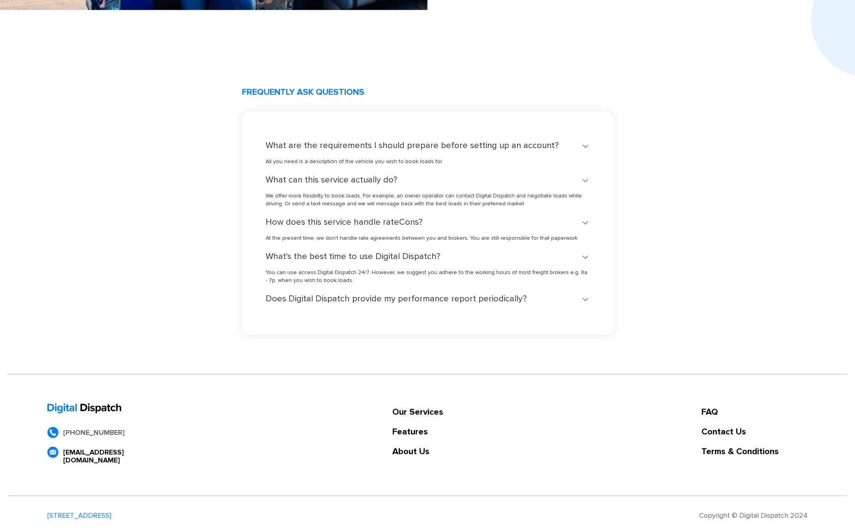  Describe the element at coordinates (418, 432) in the screenshot. I see `a: Features` at that location.